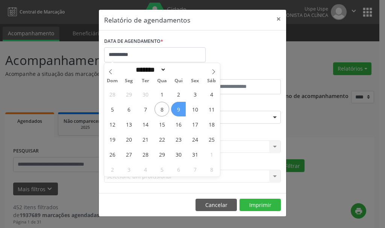  Describe the element at coordinates (212, 81) in the screenshot. I see `span: Sáb` at that location.